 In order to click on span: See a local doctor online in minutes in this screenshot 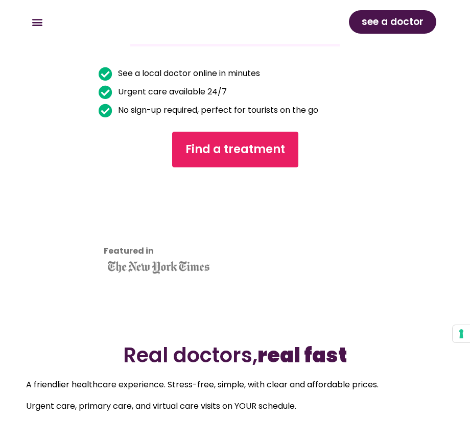, I will do `click(187, 74)`.